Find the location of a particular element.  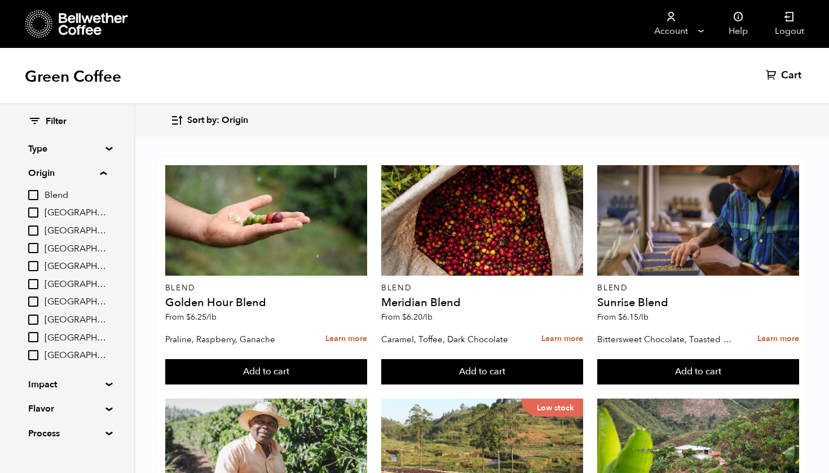

bdi: 6.15 is located at coordinates (633, 317).